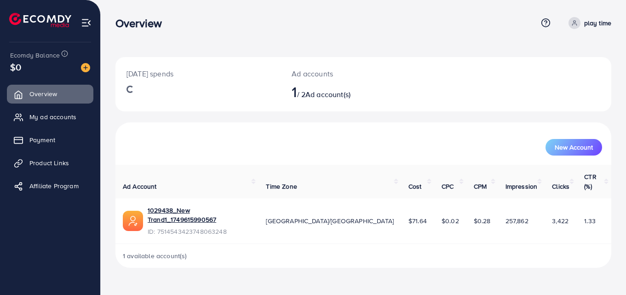 This screenshot has height=295, width=626. Describe the element at coordinates (199, 232) in the screenshot. I see `span: ID: 7514543423748063248` at that location.